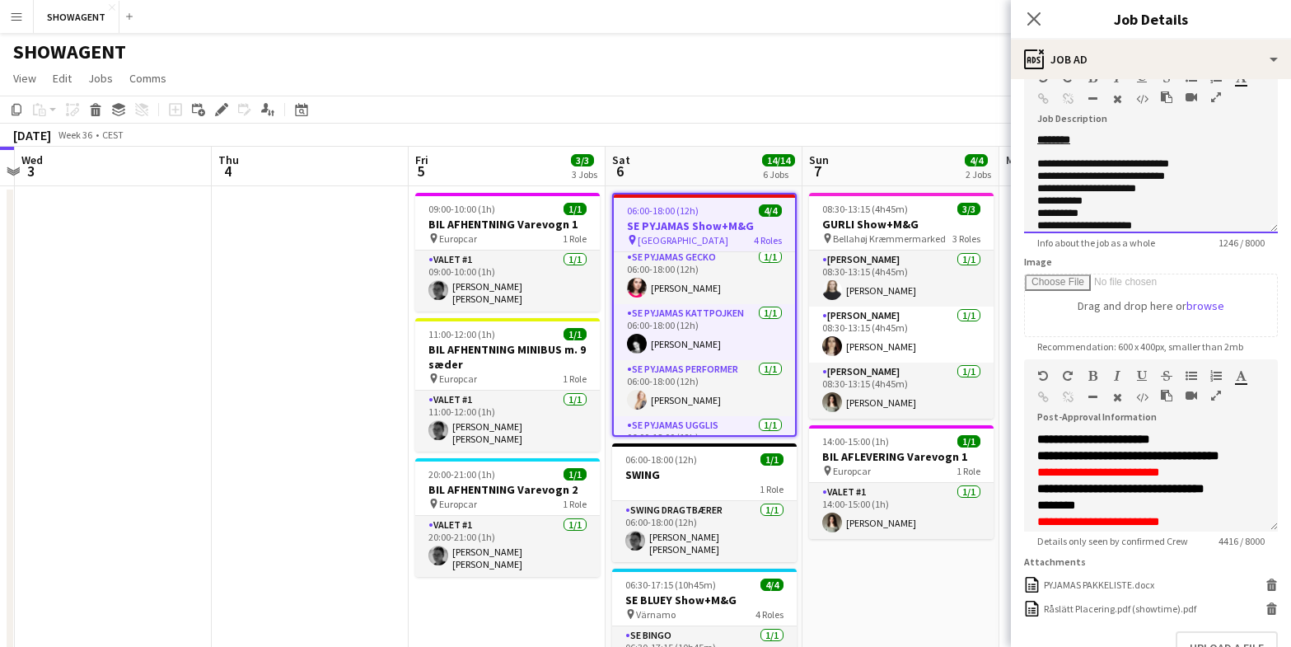  I want to click on h3: GURLI Show+M&G, so click(901, 224).